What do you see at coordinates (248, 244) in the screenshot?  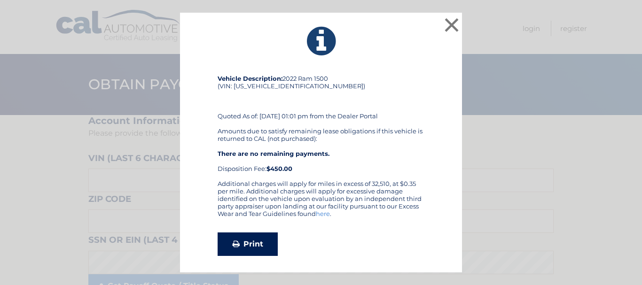 I see `a: Print` at bounding box center [248, 244].